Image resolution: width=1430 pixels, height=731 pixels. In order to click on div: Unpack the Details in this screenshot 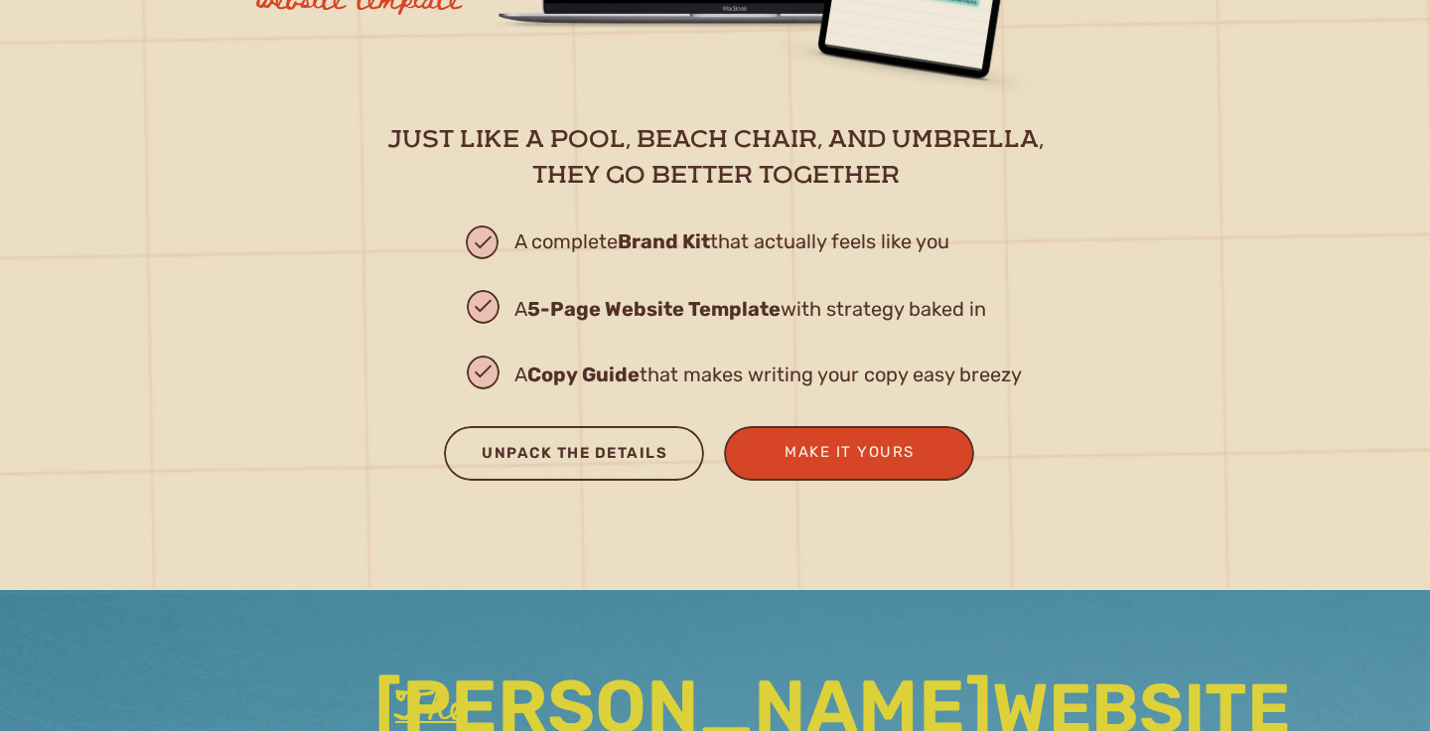, I will do `click(574, 456)`.